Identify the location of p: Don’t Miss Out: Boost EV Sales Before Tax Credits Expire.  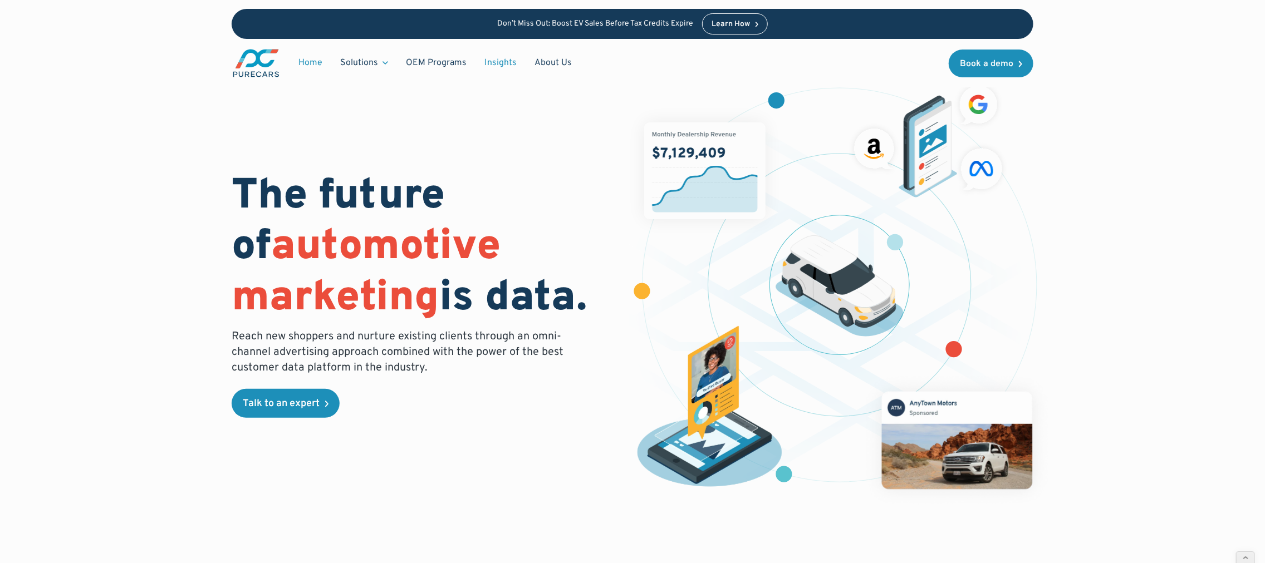
(595, 24).